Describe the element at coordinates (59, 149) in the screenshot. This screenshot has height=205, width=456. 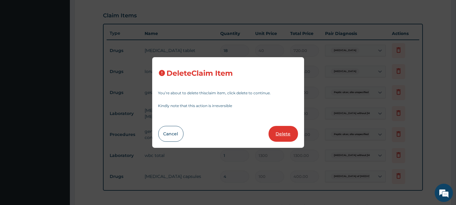
I see `textarea: Type your message and hit 'Enter'` at that location.